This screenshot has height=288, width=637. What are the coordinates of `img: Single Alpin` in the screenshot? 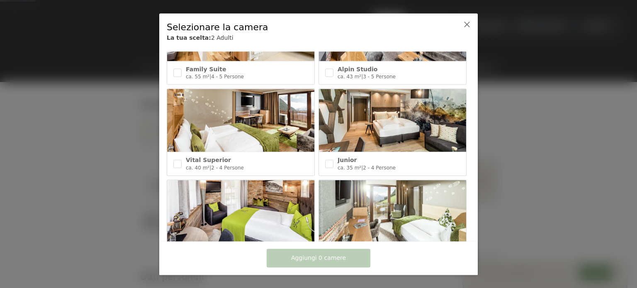 It's located at (240, 211).